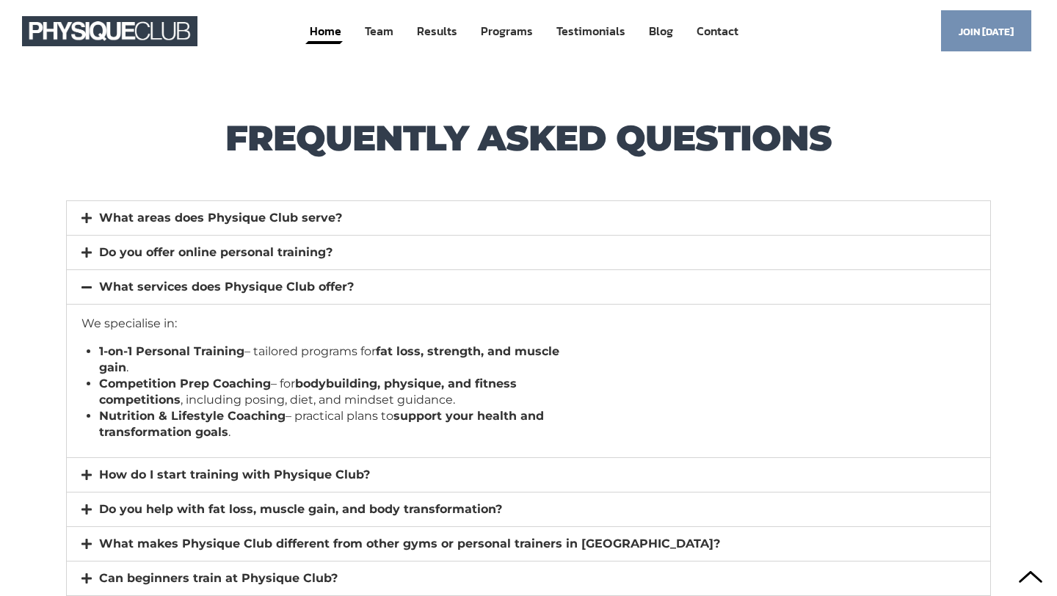 This screenshot has height=596, width=1057. What do you see at coordinates (591, 31) in the screenshot?
I see `a: Testimonials` at bounding box center [591, 31].